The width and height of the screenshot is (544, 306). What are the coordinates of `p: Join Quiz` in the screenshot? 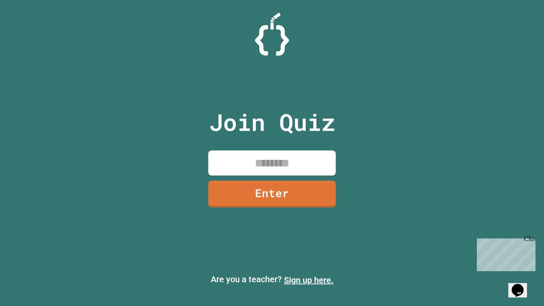 It's located at (272, 122).